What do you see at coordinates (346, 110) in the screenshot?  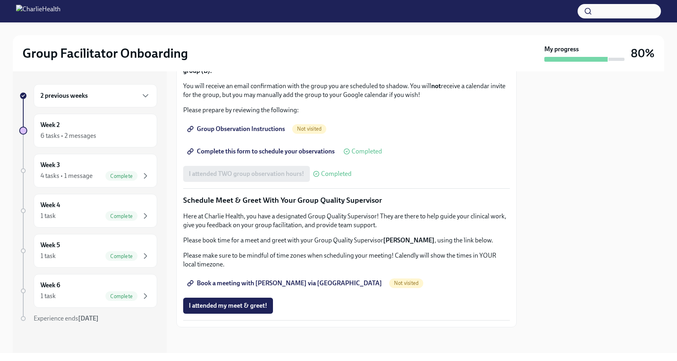 I see `p: Please prepare by reviewing the following:` at bounding box center [346, 110].